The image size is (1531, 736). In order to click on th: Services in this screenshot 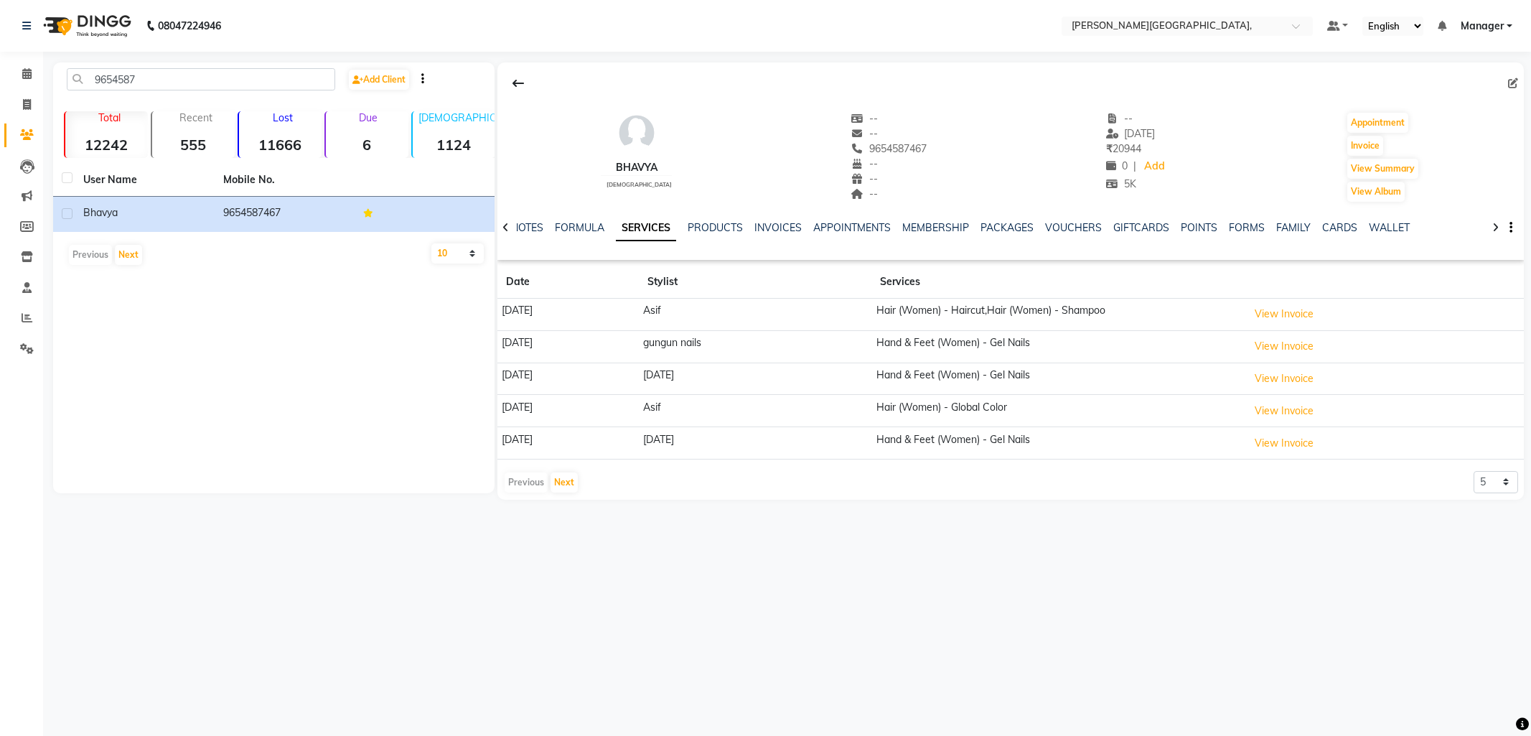, I will do `click(1057, 282)`.